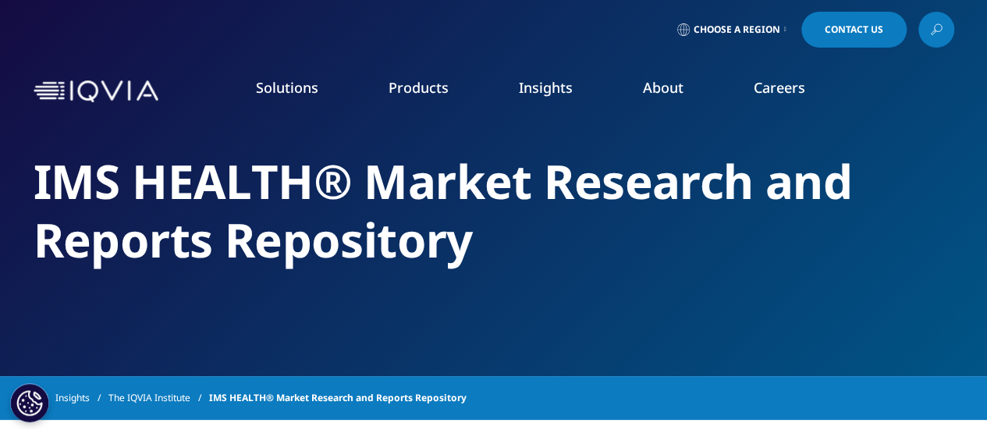 The image size is (987, 430). Describe the element at coordinates (854, 30) in the screenshot. I see `span: Contact Us` at that location.